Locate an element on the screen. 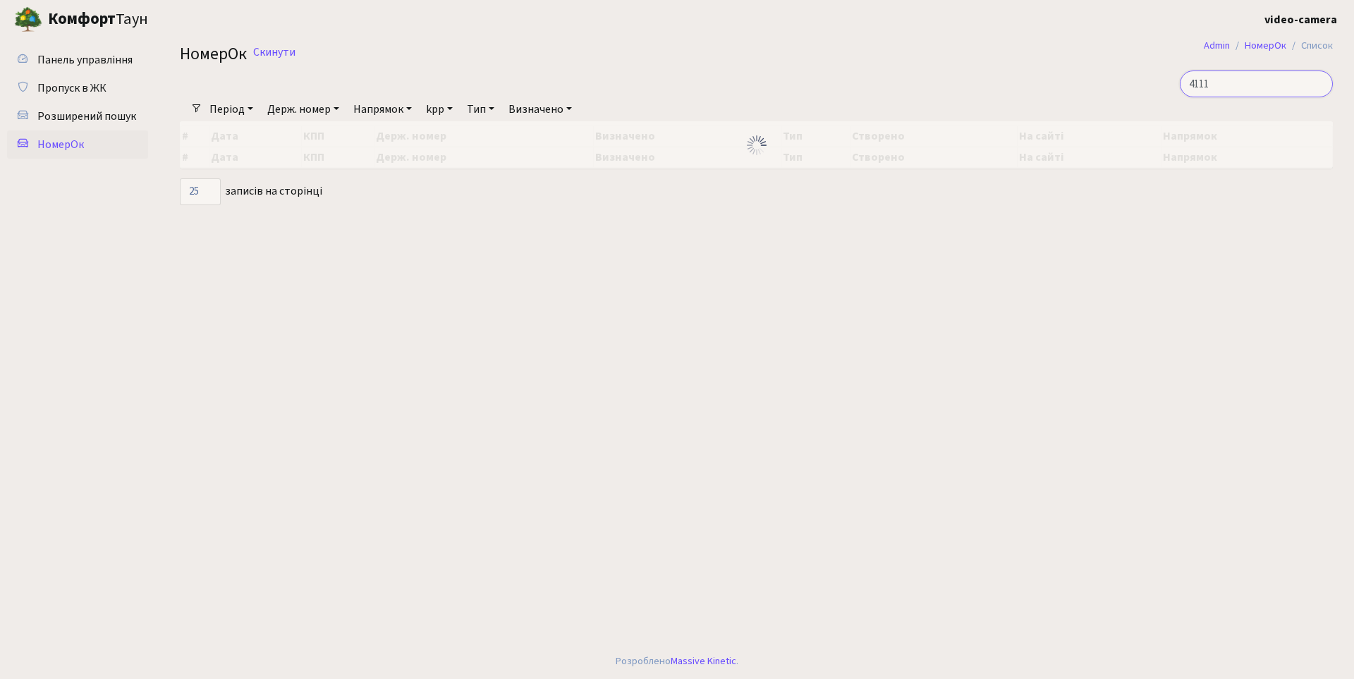 The height and width of the screenshot is (679, 1354). a: video-camera is located at coordinates (1300, 20).